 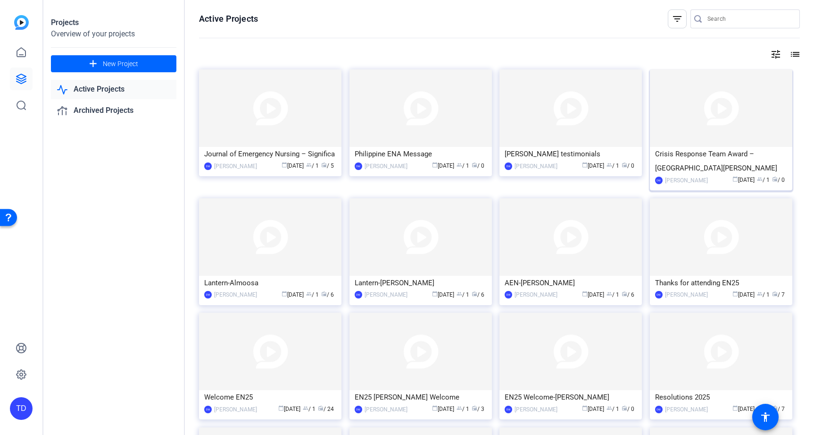 I want to click on span: / 5, so click(x=327, y=166).